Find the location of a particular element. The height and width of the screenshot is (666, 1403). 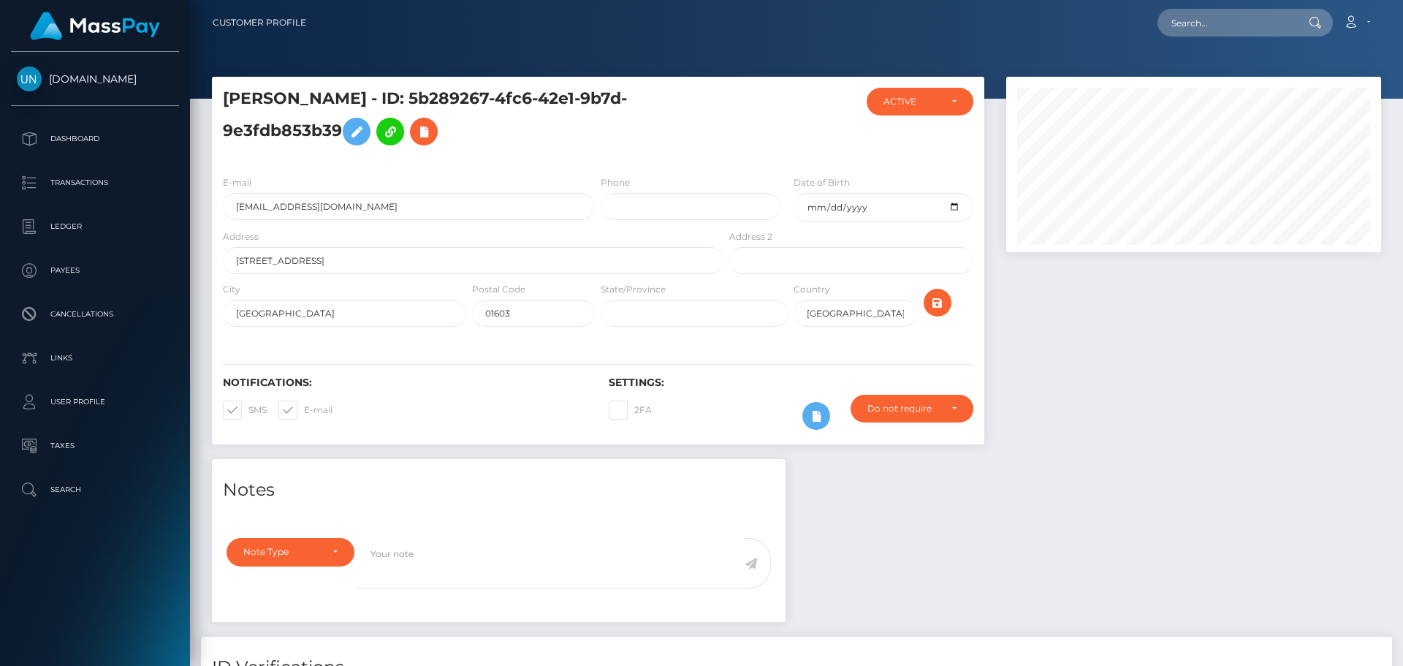

p: Payees is located at coordinates (95, 270).